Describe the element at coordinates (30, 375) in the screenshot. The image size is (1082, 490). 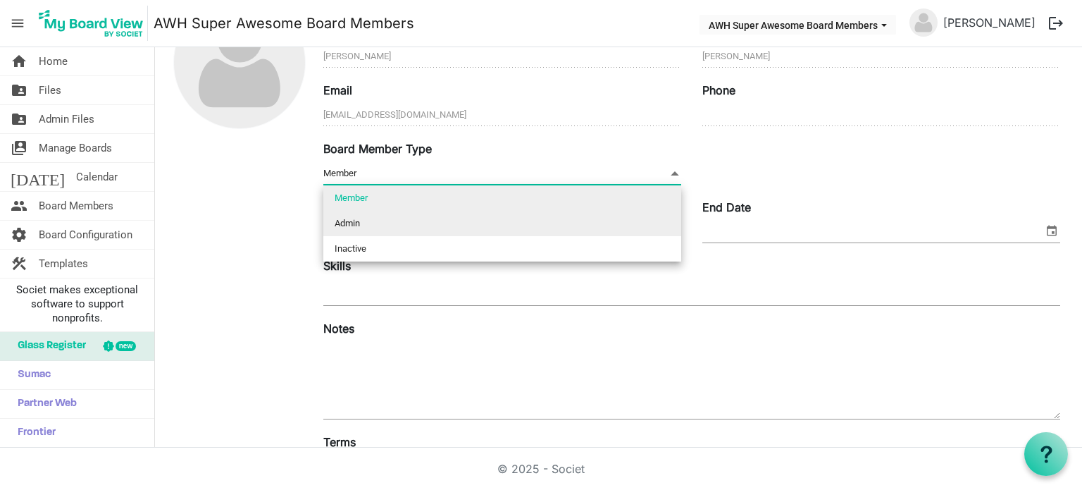
I see `span: Sumac` at that location.